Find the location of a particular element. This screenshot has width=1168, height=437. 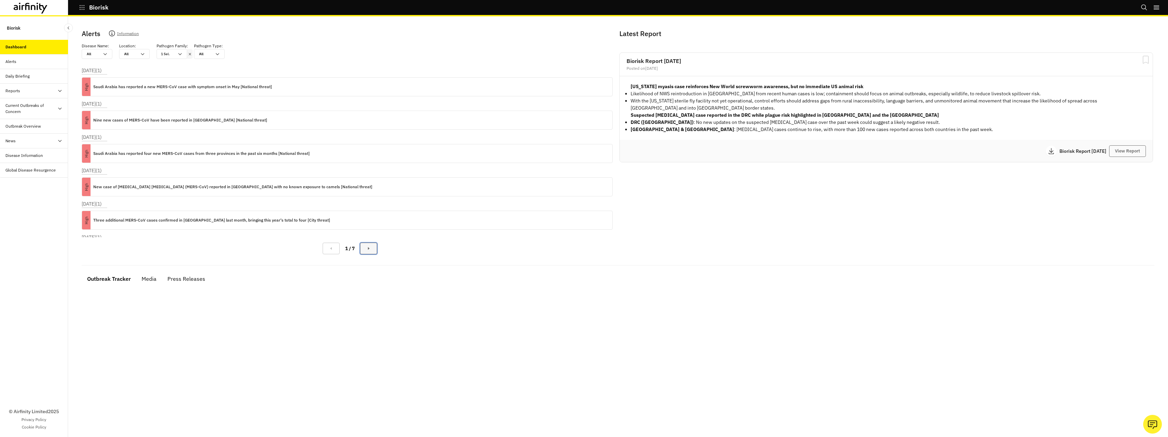

p: Latest Report is located at coordinates (886, 34).